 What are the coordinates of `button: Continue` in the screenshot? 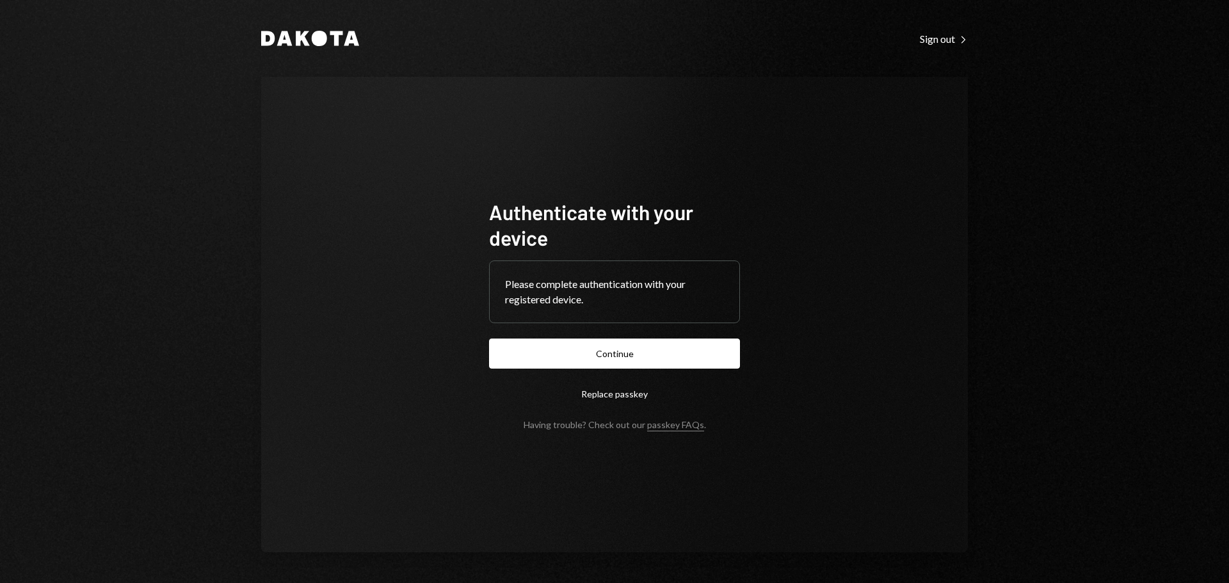 It's located at (615, 353).